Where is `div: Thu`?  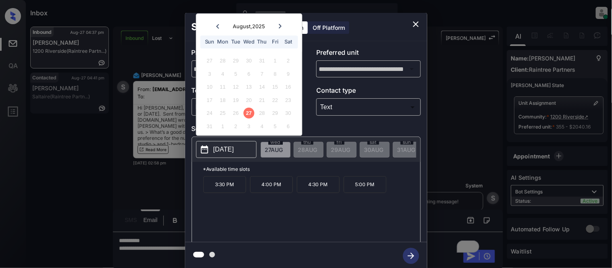
div: Thu is located at coordinates (262, 42).